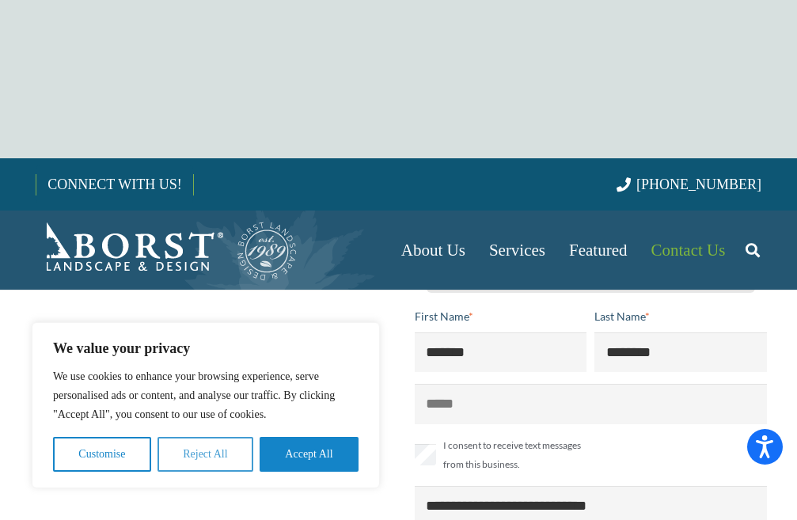  What do you see at coordinates (425, 455) in the screenshot?
I see `input: I consent to receive text messages from this business.` at bounding box center [425, 455].